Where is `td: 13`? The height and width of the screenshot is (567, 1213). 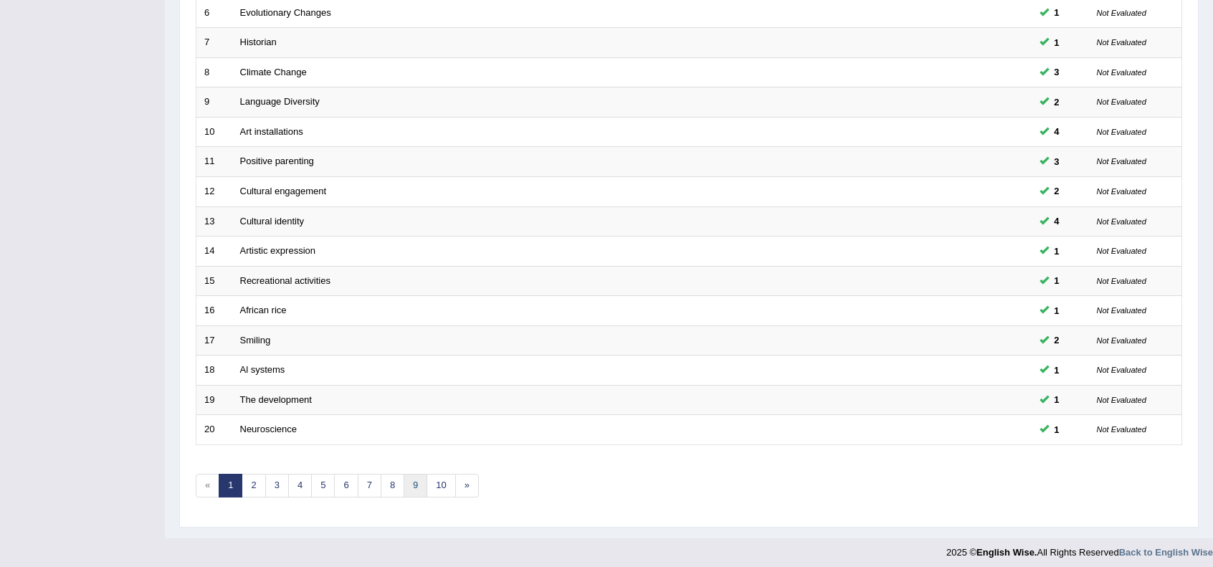 td: 13 is located at coordinates (214, 222).